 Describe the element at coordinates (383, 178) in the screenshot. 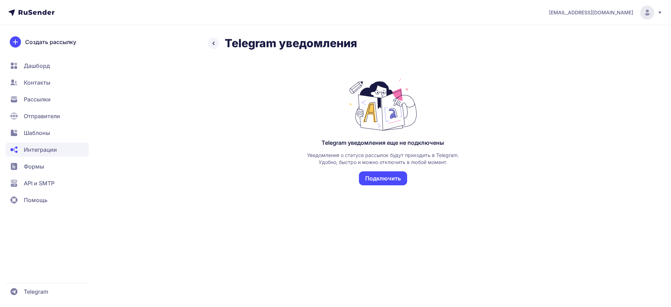

I see `button: Подключить` at that location.